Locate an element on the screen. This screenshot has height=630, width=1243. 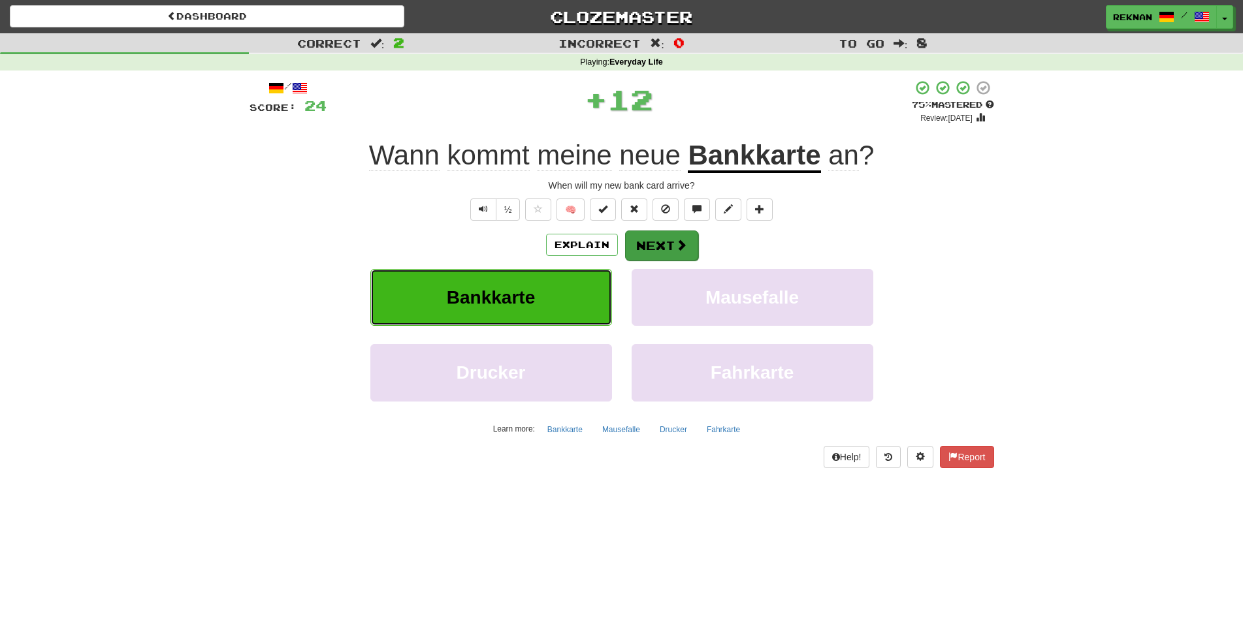
span: 24 is located at coordinates (315, 105).